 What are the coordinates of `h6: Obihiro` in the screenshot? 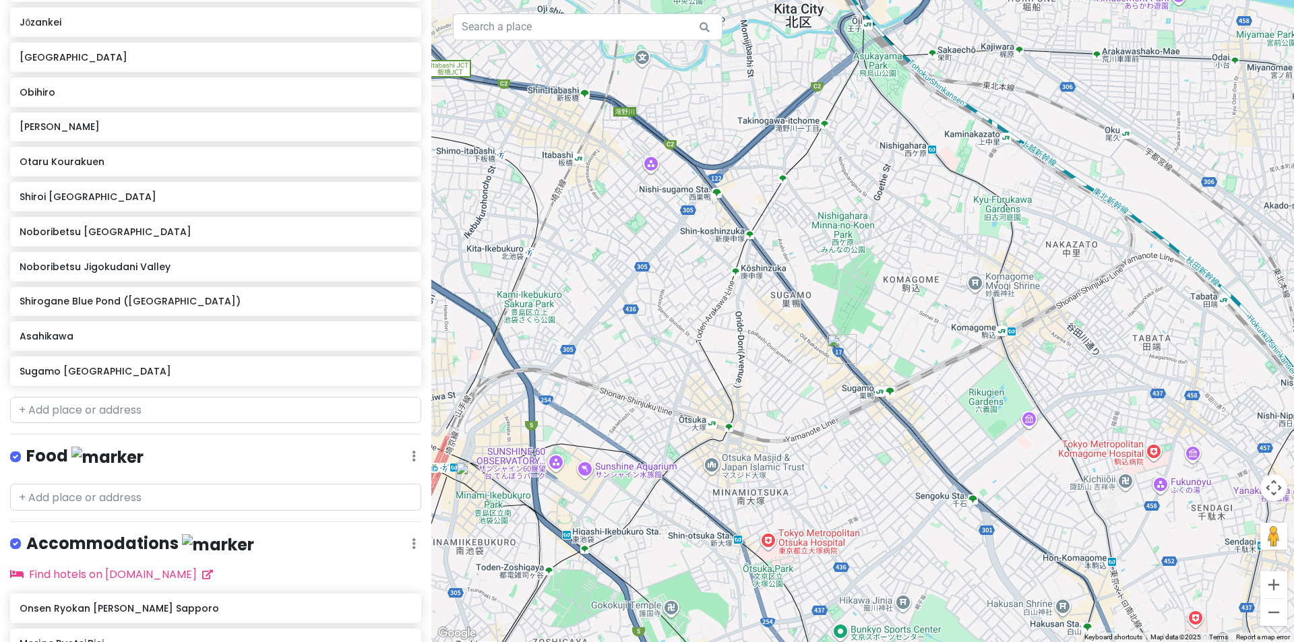 It's located at (215, 92).